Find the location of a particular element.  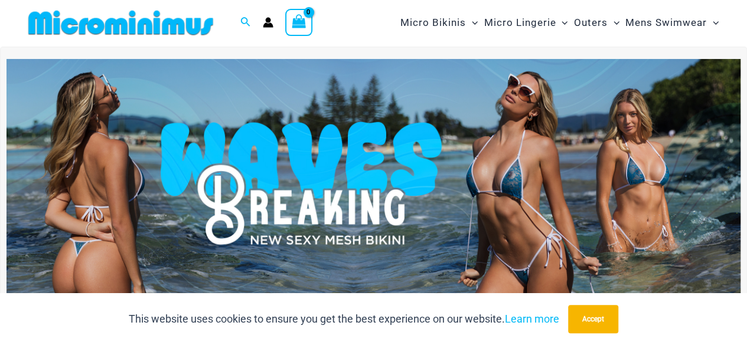

img: MM SHOP LOGO FLAT is located at coordinates (120, 22).